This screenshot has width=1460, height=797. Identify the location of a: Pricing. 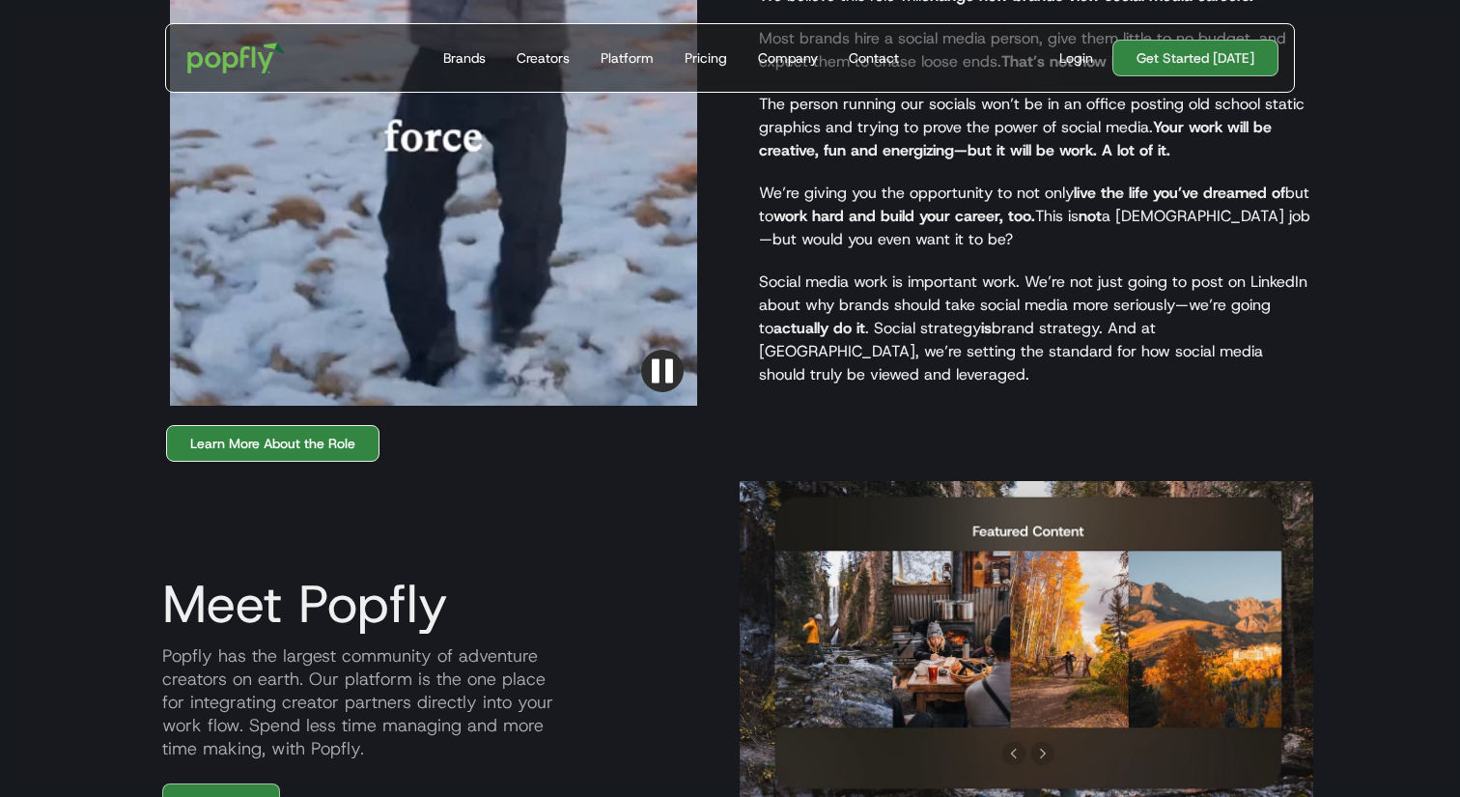
(706, 58).